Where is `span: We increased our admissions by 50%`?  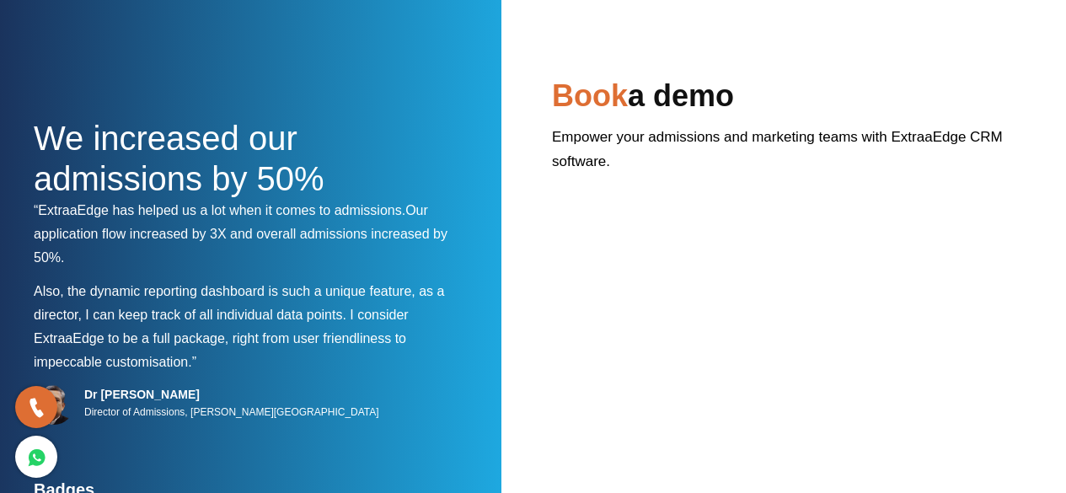
span: We increased our admissions by 50% is located at coordinates (179, 158).